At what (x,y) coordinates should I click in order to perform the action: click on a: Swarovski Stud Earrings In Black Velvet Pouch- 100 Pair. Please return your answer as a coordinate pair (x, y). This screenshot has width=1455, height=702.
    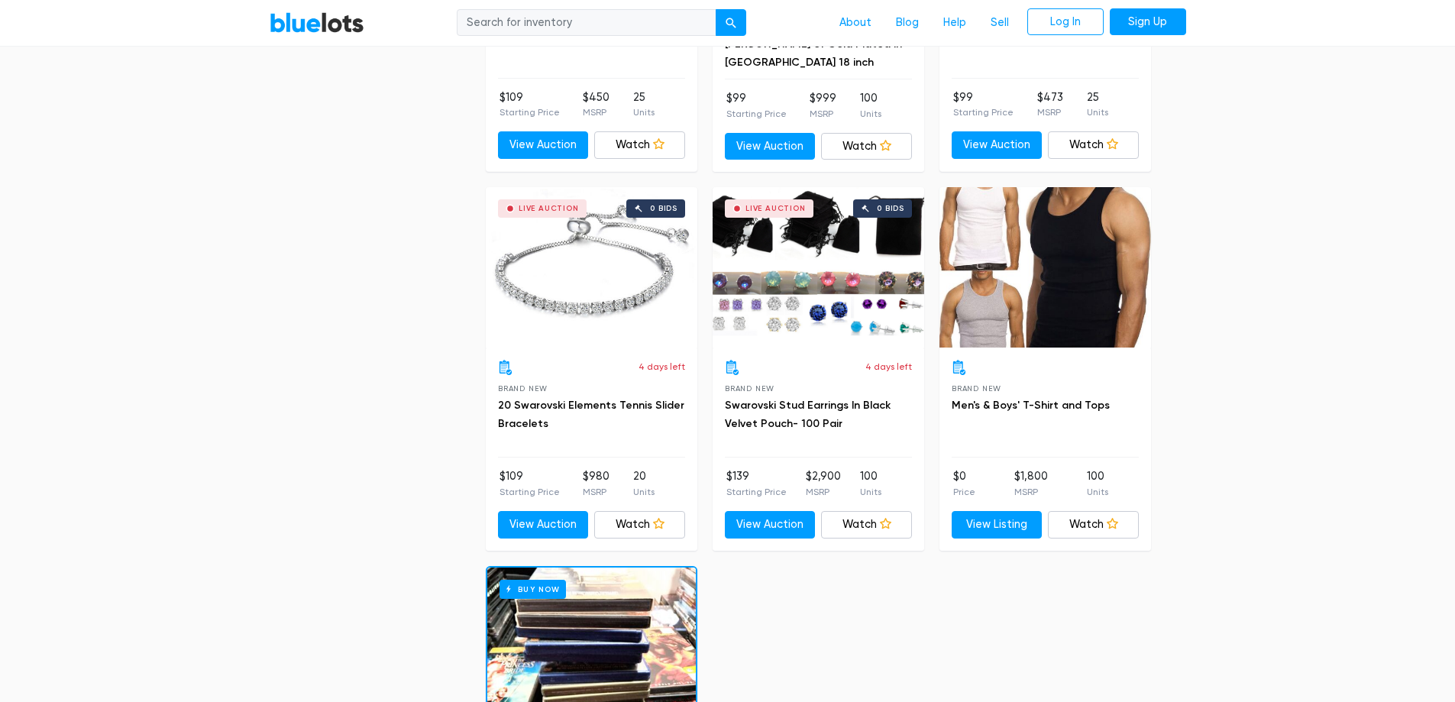
    Looking at the image, I should click on (807, 414).